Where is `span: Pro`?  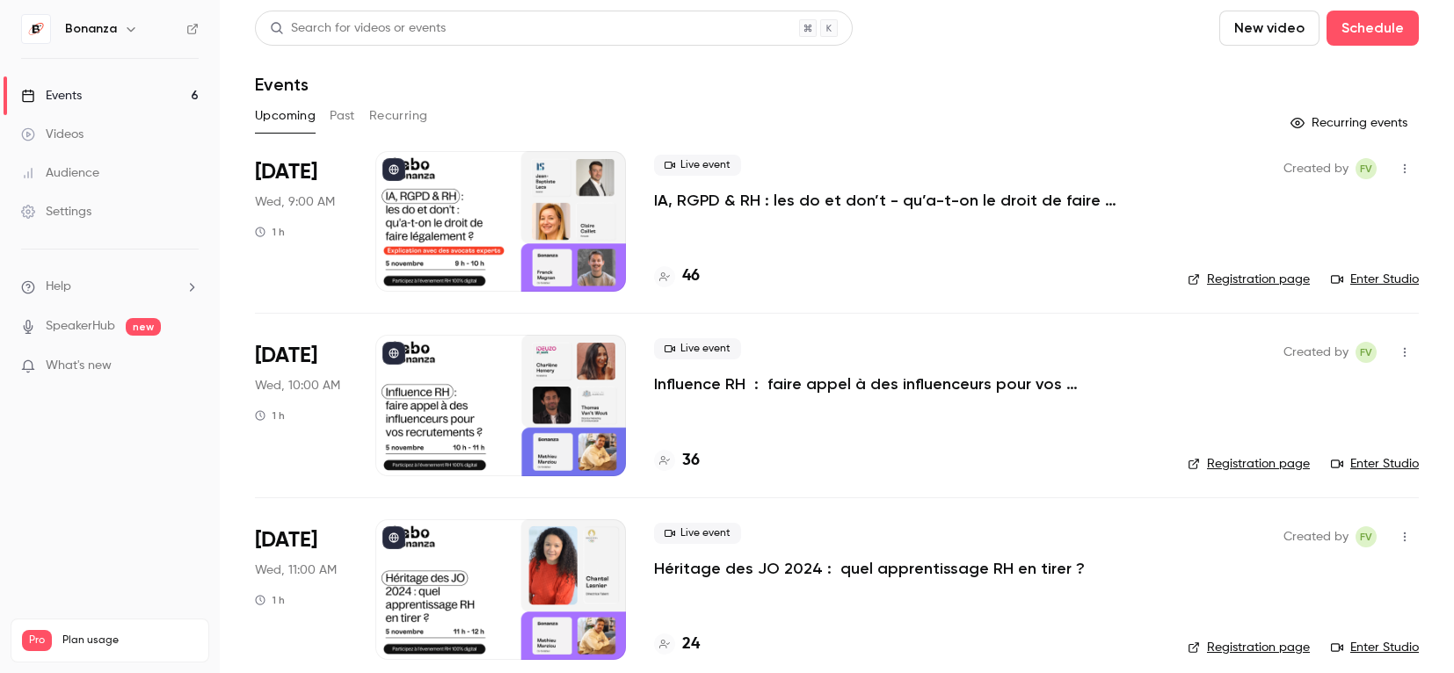 span: Pro is located at coordinates (37, 641).